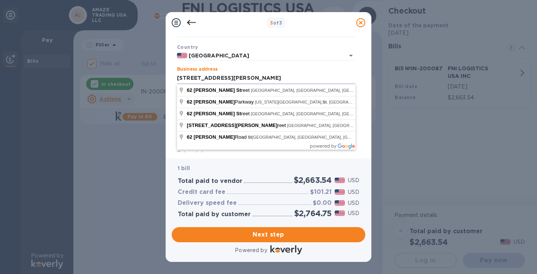 The image size is (537, 274). What do you see at coordinates (188, 47) in the screenshot?
I see `b: Country` at bounding box center [188, 47].